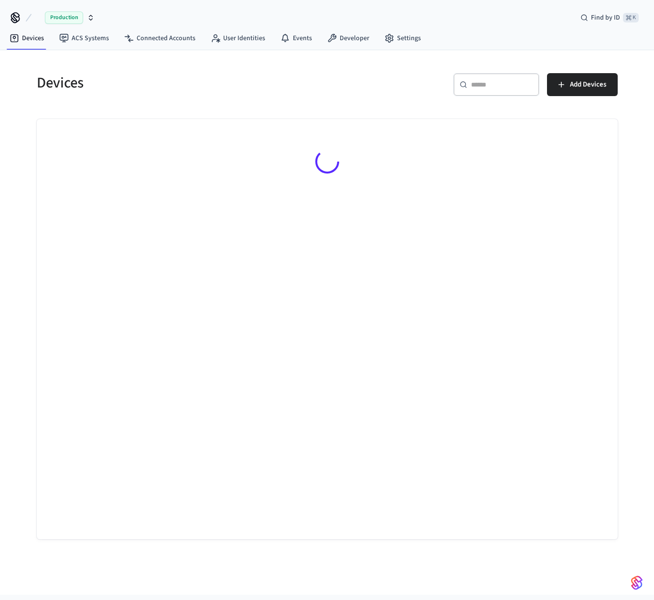 This screenshot has height=600, width=654. What do you see at coordinates (637, 582) in the screenshot?
I see `img: SeamLogoGradient.69752ec5.svg` at bounding box center [637, 582].